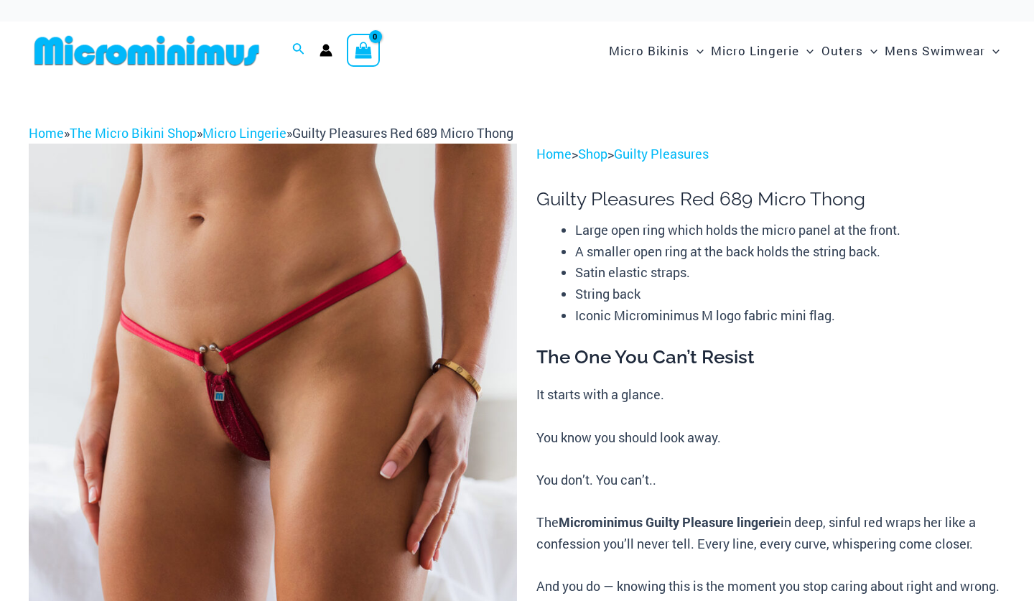 The image size is (1034, 601). I want to click on a: Shop, so click(592, 154).